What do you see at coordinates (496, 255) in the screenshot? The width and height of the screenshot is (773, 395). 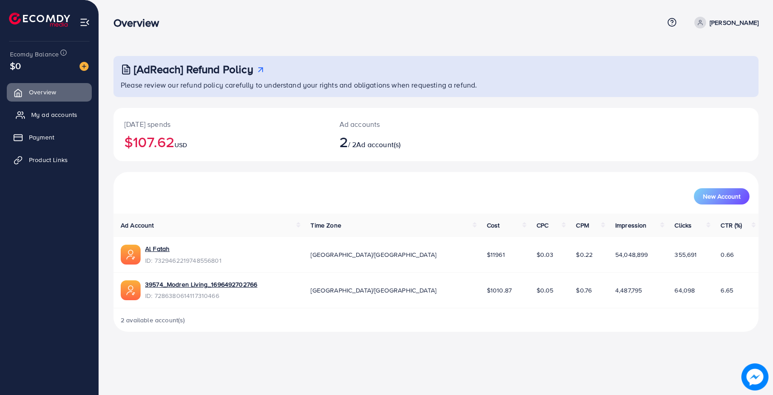 I see `span: $11961` at bounding box center [496, 255].